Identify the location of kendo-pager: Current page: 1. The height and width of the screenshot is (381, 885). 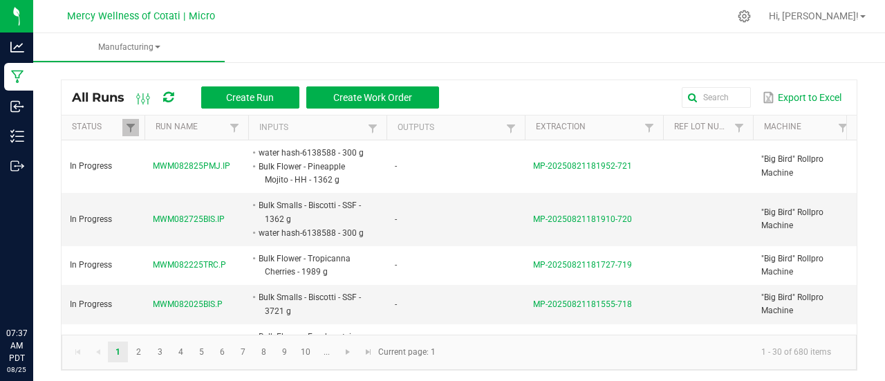
(459, 352).